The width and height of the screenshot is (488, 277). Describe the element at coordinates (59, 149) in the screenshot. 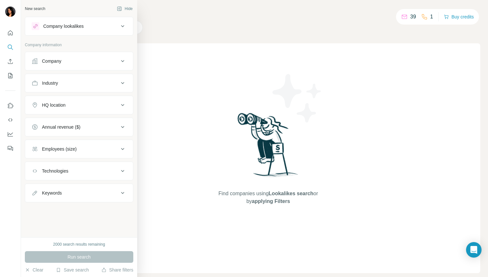

I see `div: Employees (size)` at that location.